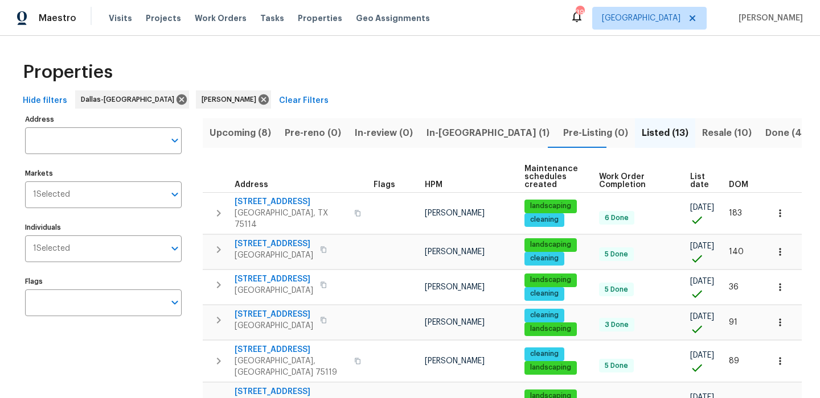  What do you see at coordinates (103, 174) in the screenshot?
I see `label: Markets` at bounding box center [103, 174].